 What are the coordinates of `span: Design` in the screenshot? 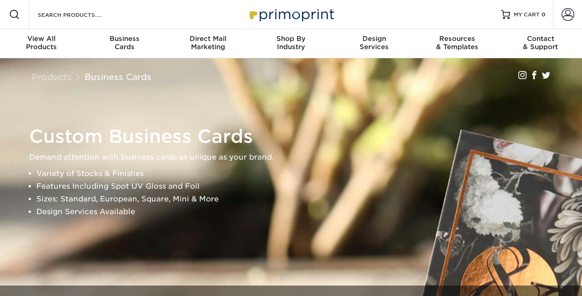 It's located at (374, 39).